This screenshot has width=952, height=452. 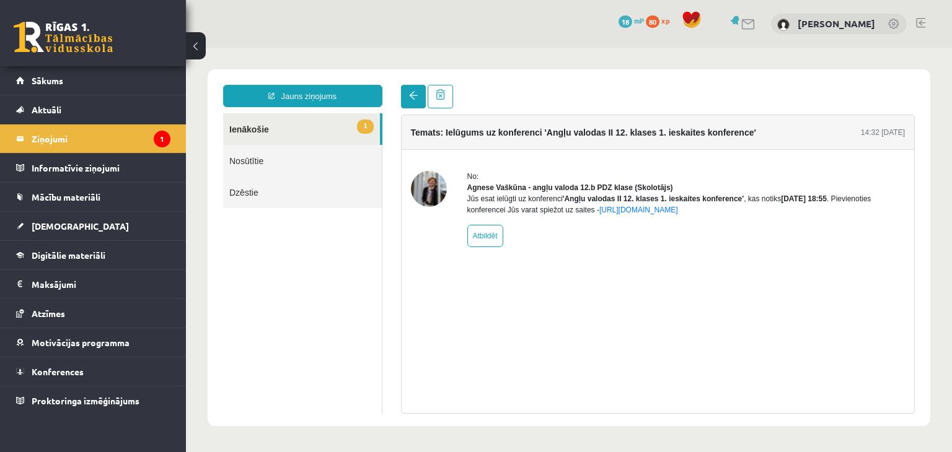 What do you see at coordinates (179, 79) in the screenshot?
I see `span: 1` at bounding box center [179, 79].